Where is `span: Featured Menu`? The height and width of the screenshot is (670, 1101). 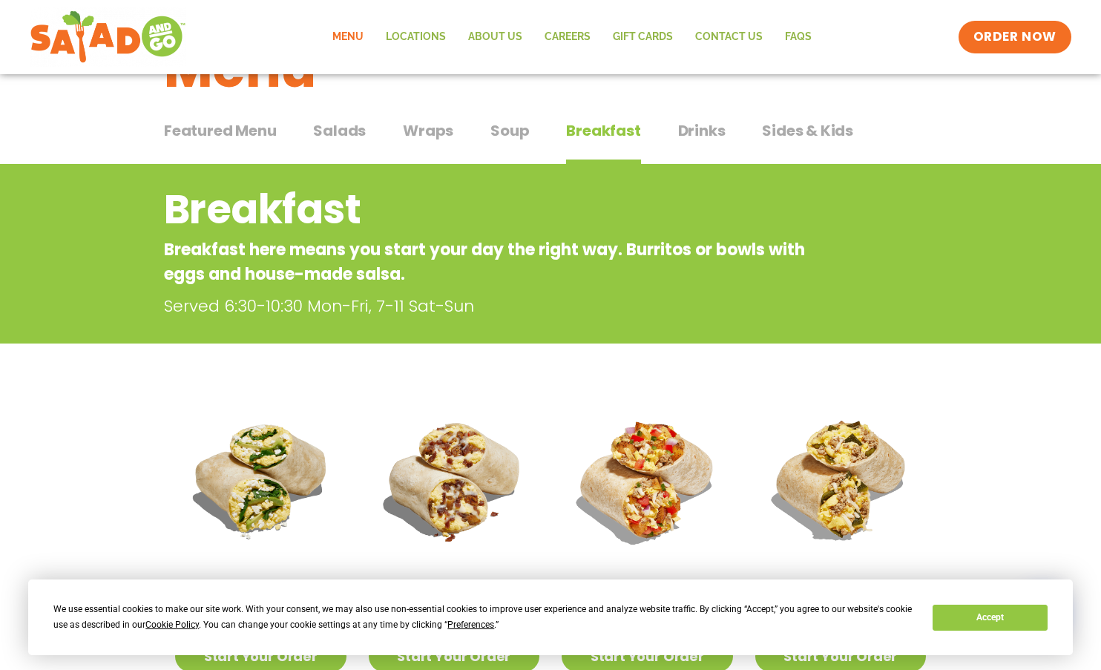
span: Featured Menu is located at coordinates (220, 131).